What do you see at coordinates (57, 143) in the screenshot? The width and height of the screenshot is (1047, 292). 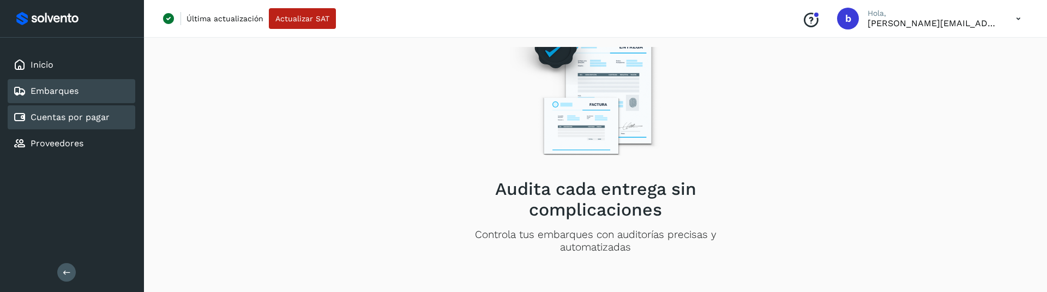 I see `a: Proveedores` at bounding box center [57, 143].